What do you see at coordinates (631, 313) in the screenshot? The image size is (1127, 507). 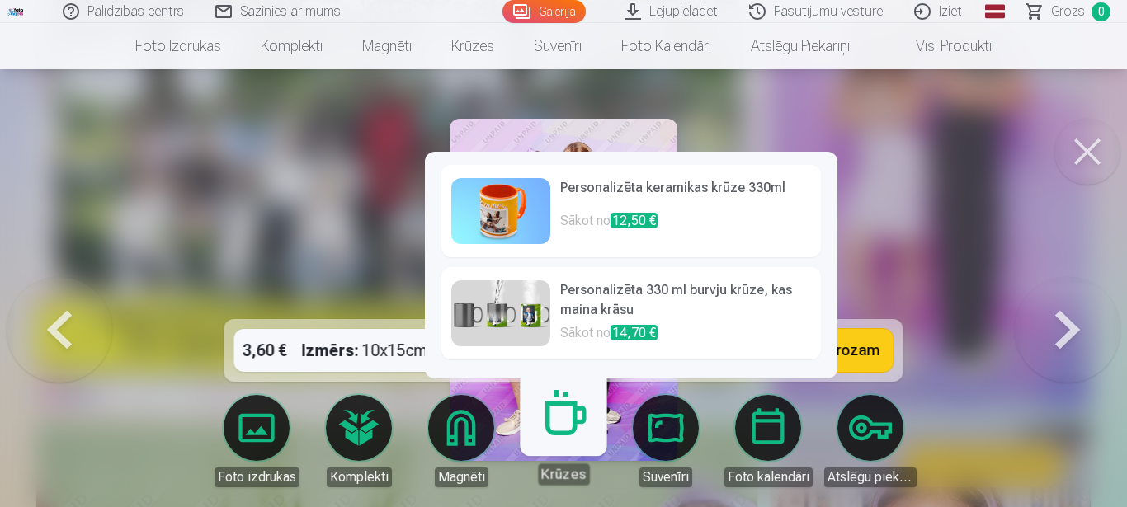 I see `a: Personalizēta 330 ml burvju krūze, kas maina krāsuSākot no14,70 €` at bounding box center [631, 313].